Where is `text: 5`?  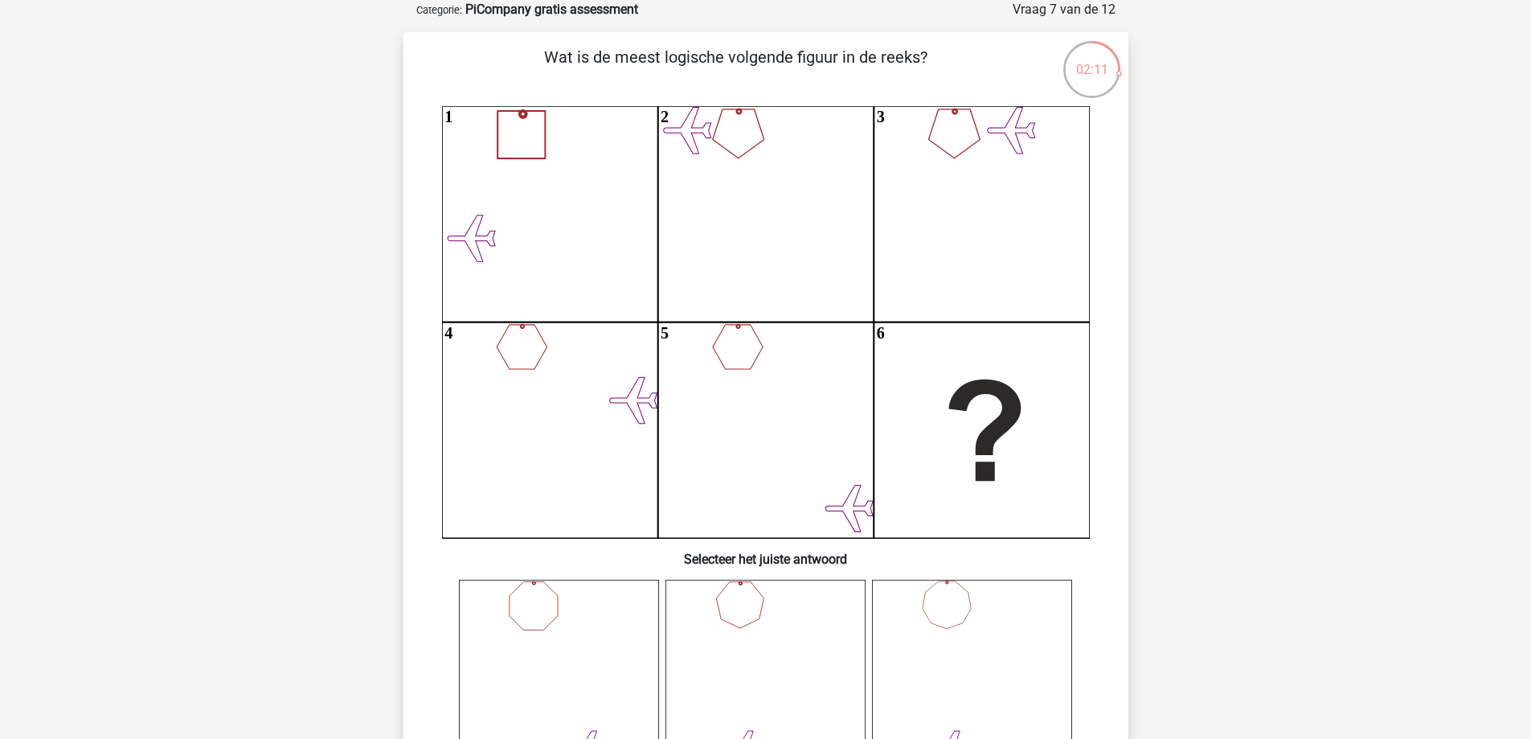
text: 5 is located at coordinates (665, 333).